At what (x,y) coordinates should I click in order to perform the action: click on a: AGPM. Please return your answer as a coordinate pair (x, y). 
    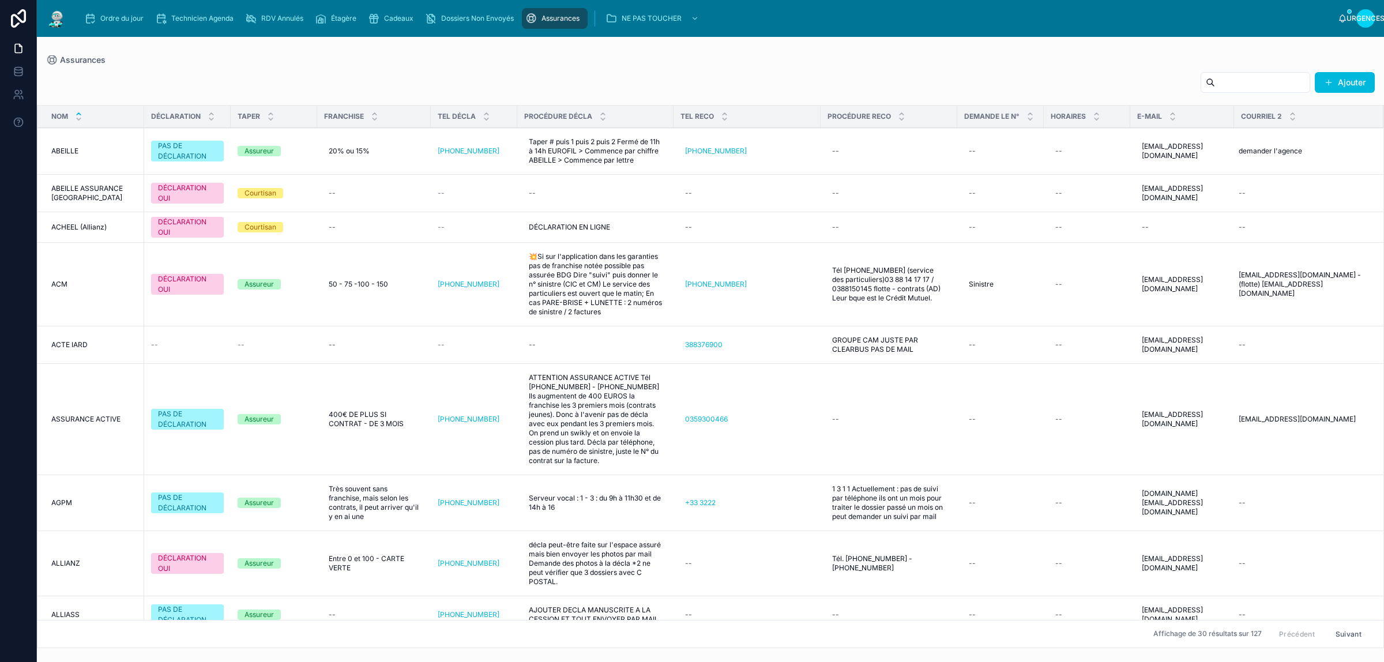
    Looking at the image, I should click on (94, 503).